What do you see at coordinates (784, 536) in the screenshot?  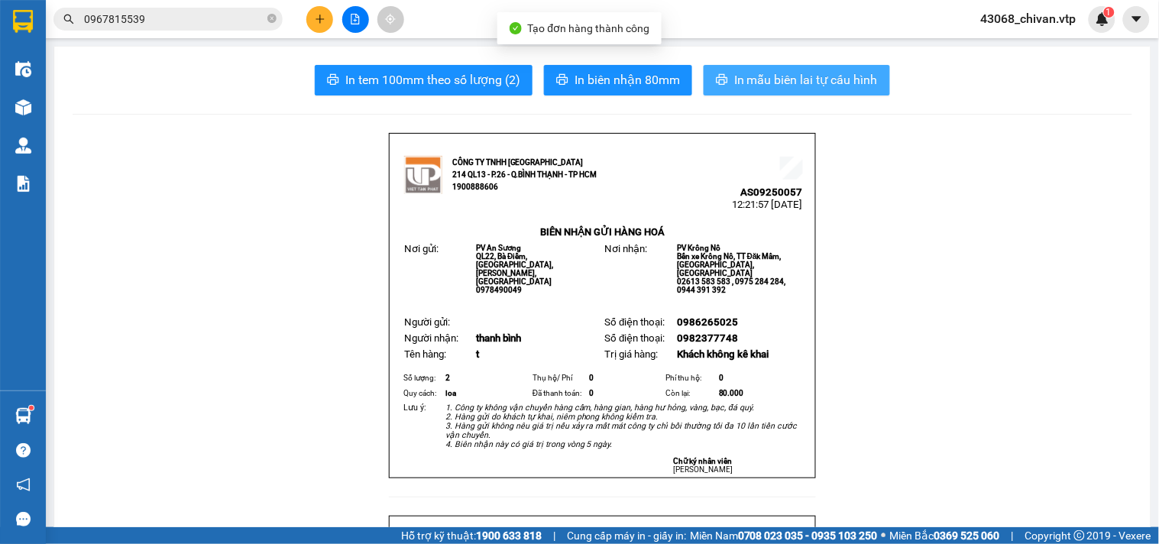 I see `span: Miền Nam` at bounding box center [784, 536].